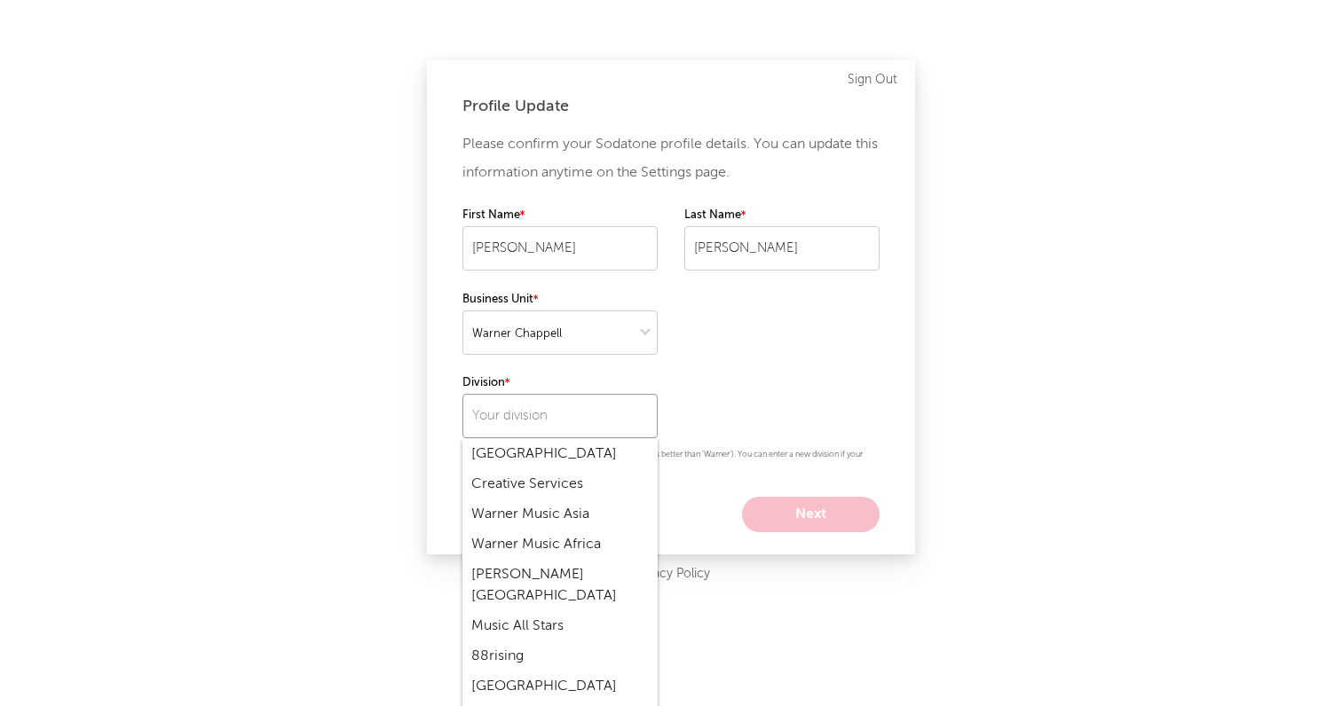 The image size is (1342, 706). I want to click on div: Warner Music Asia, so click(560, 515).